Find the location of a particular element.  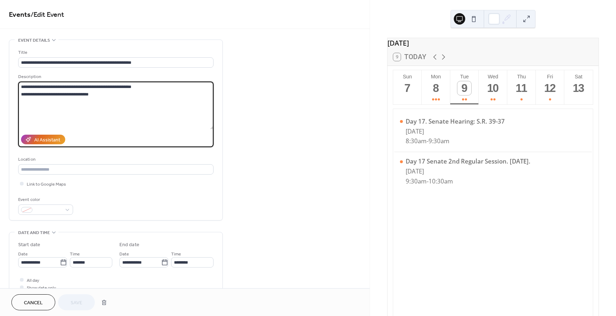

div: Event color is located at coordinates (45, 200).